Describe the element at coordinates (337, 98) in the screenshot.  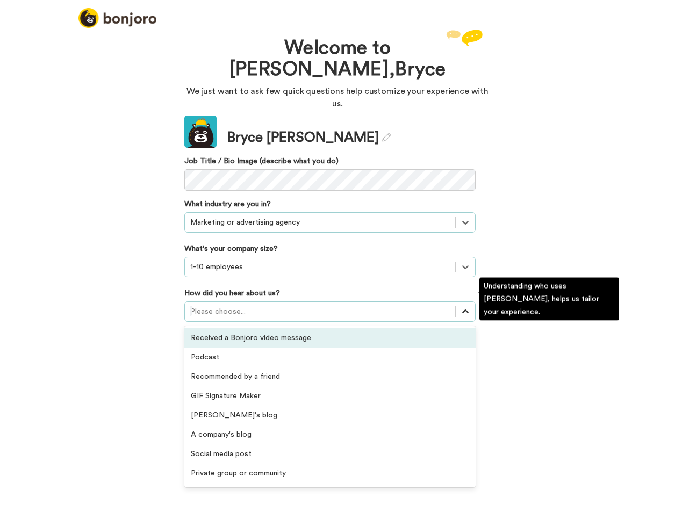
I see `p: We just want to ask few quick questions help customize your experience with us.` at that location.